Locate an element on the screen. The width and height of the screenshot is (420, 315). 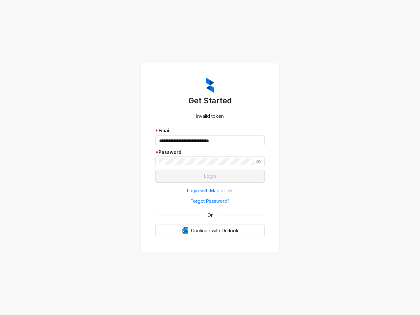
div: Password is located at coordinates (210, 152).